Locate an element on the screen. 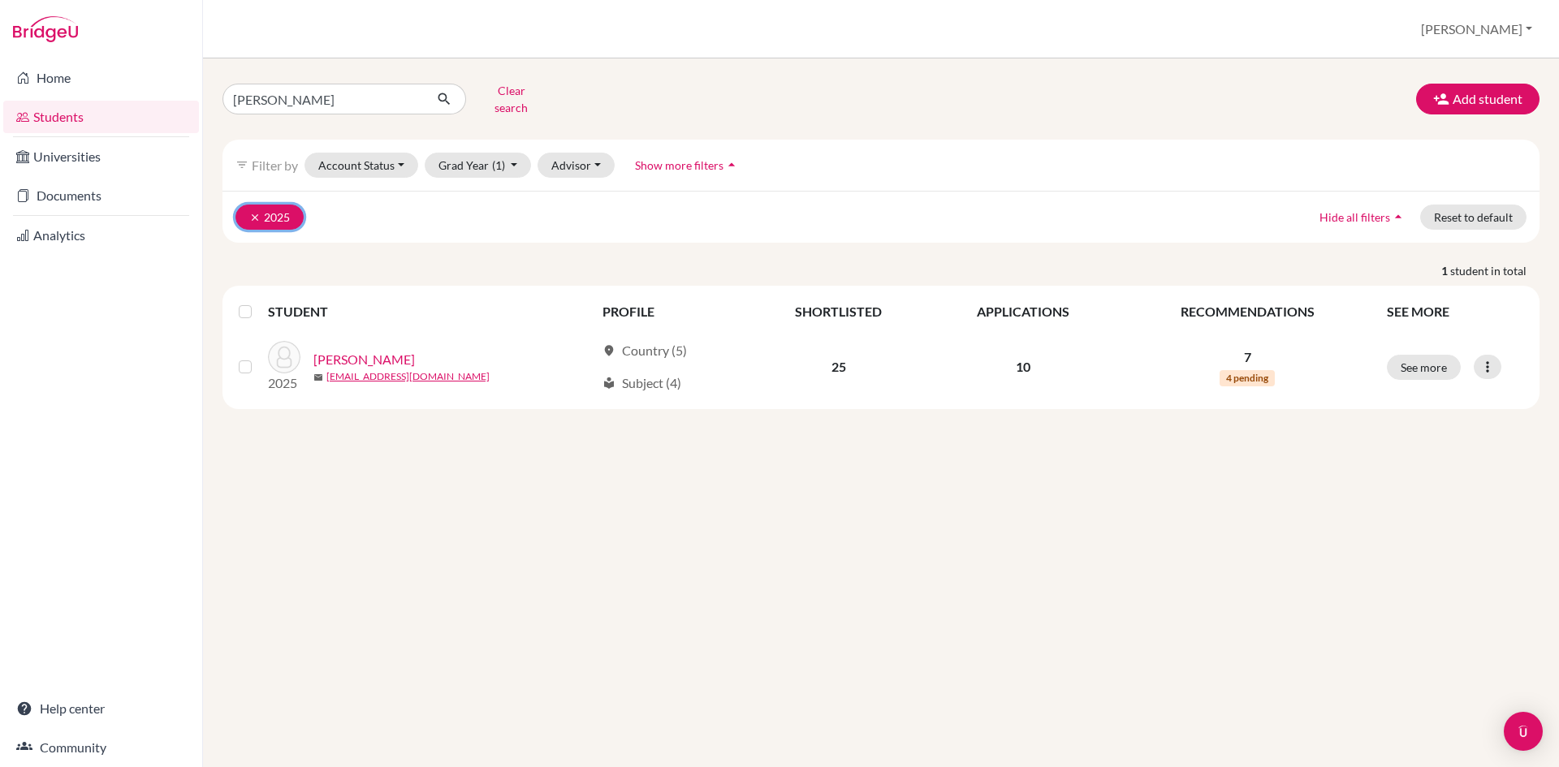  button: Account Status is located at coordinates (361, 165).